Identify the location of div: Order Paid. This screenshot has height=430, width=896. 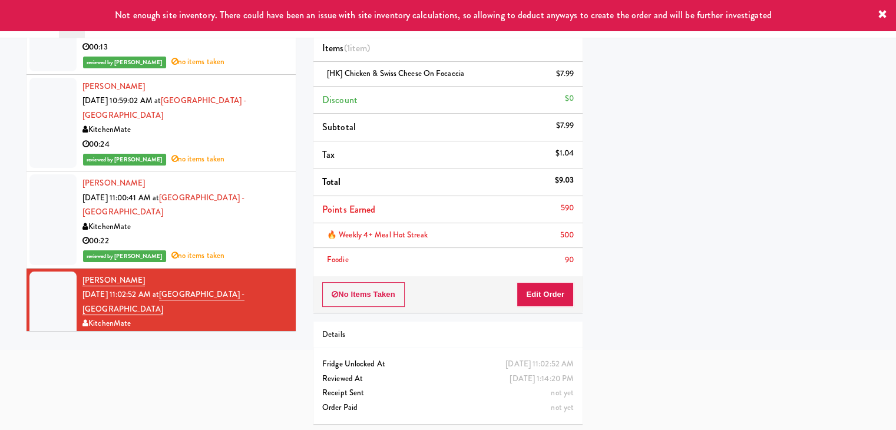
(448, 407).